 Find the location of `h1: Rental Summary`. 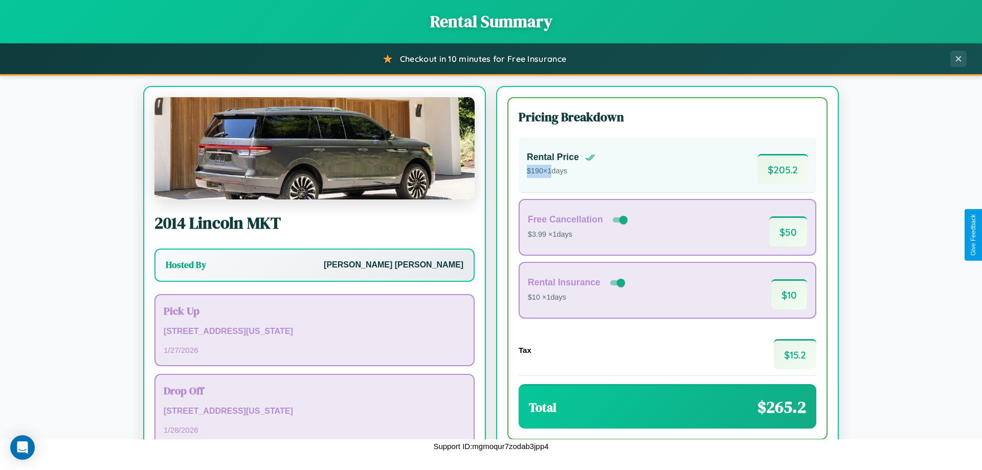

h1: Rental Summary is located at coordinates (491, 21).